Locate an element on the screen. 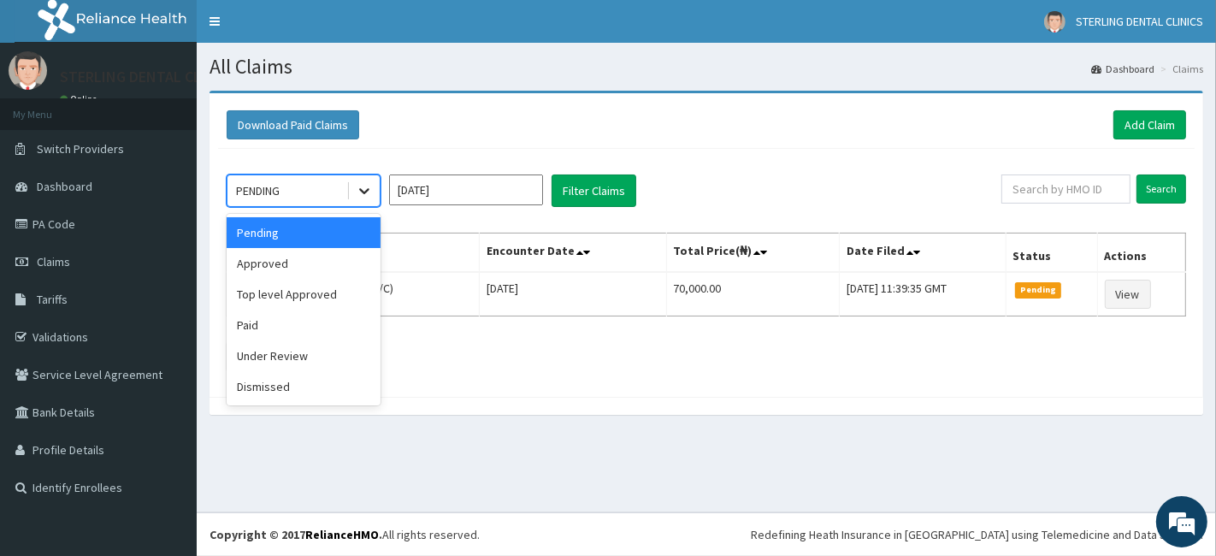 Image resolution: width=1216 pixels, height=556 pixels. div: Top level Approved is located at coordinates (303, 294).